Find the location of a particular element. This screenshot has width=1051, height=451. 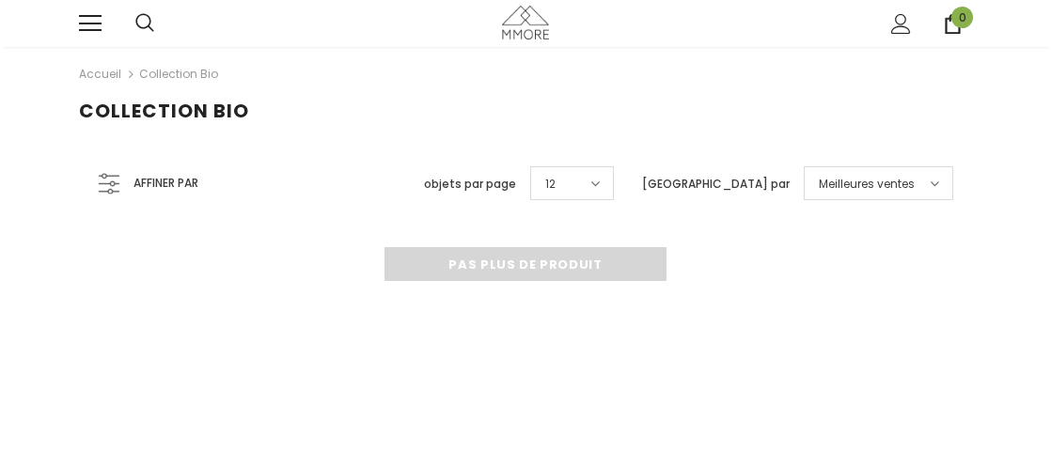

a: Accueil is located at coordinates (100, 74).